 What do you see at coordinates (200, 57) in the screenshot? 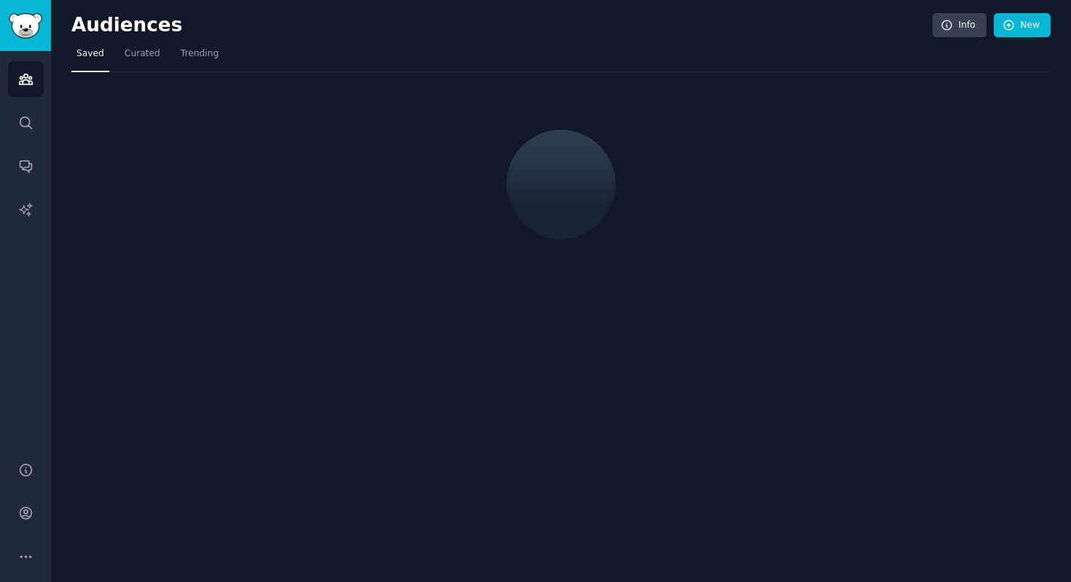
I see `a: Trending` at bounding box center [200, 57].